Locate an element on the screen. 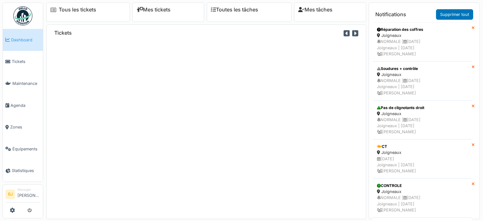 The width and height of the screenshot is (483, 221). a: Toutes les tâches is located at coordinates (235, 10).